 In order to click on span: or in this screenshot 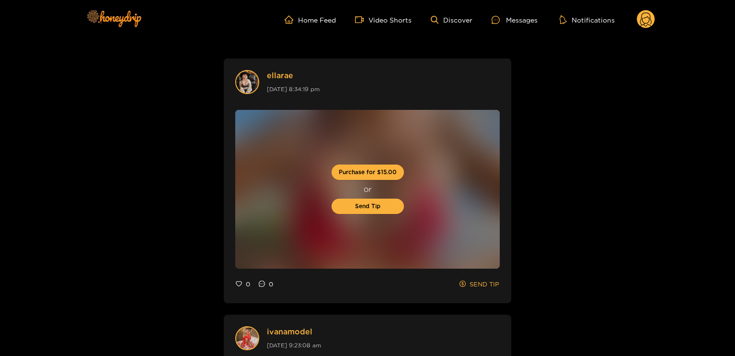, I will do `click(368, 189)`.